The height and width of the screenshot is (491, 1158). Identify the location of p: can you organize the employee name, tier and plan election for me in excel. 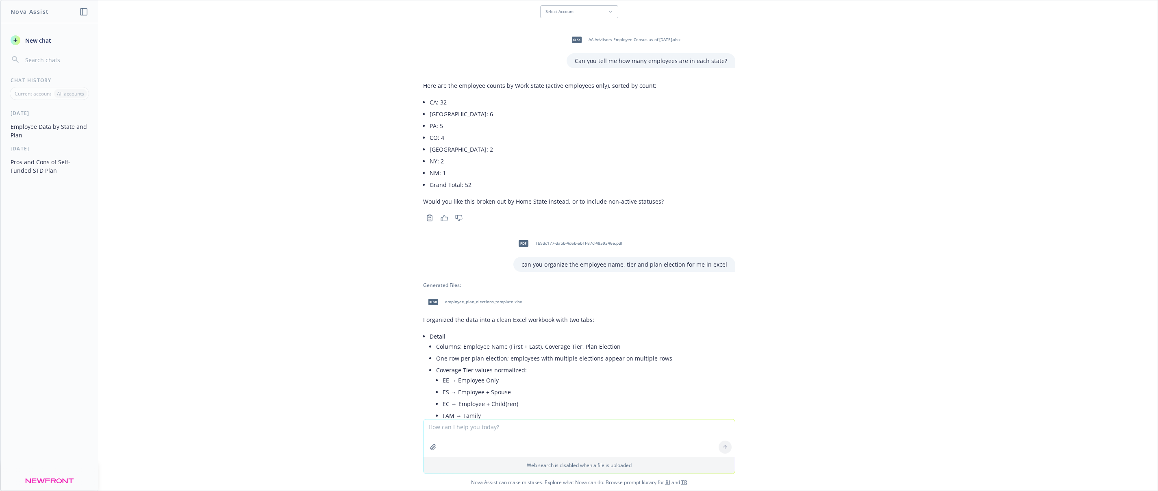
(624, 264).